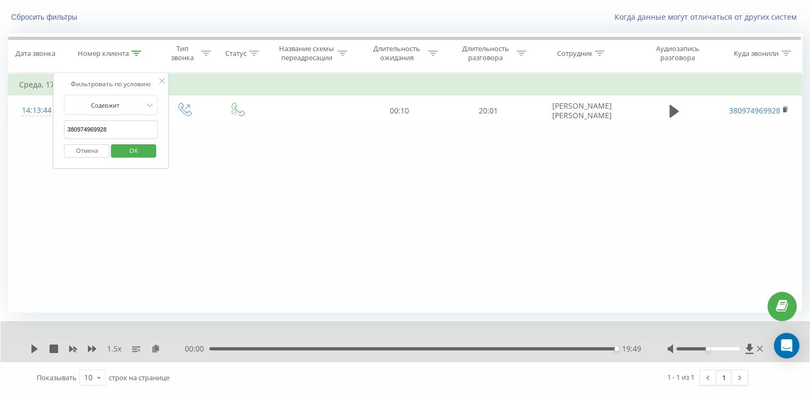 The image size is (810, 393). I want to click on td: 00:10, so click(400, 111).